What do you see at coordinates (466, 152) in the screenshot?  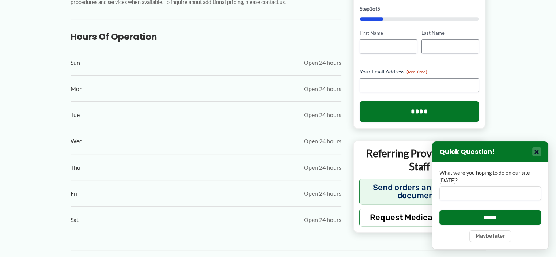 I see `h3: Quick Question!` at bounding box center [466, 152].